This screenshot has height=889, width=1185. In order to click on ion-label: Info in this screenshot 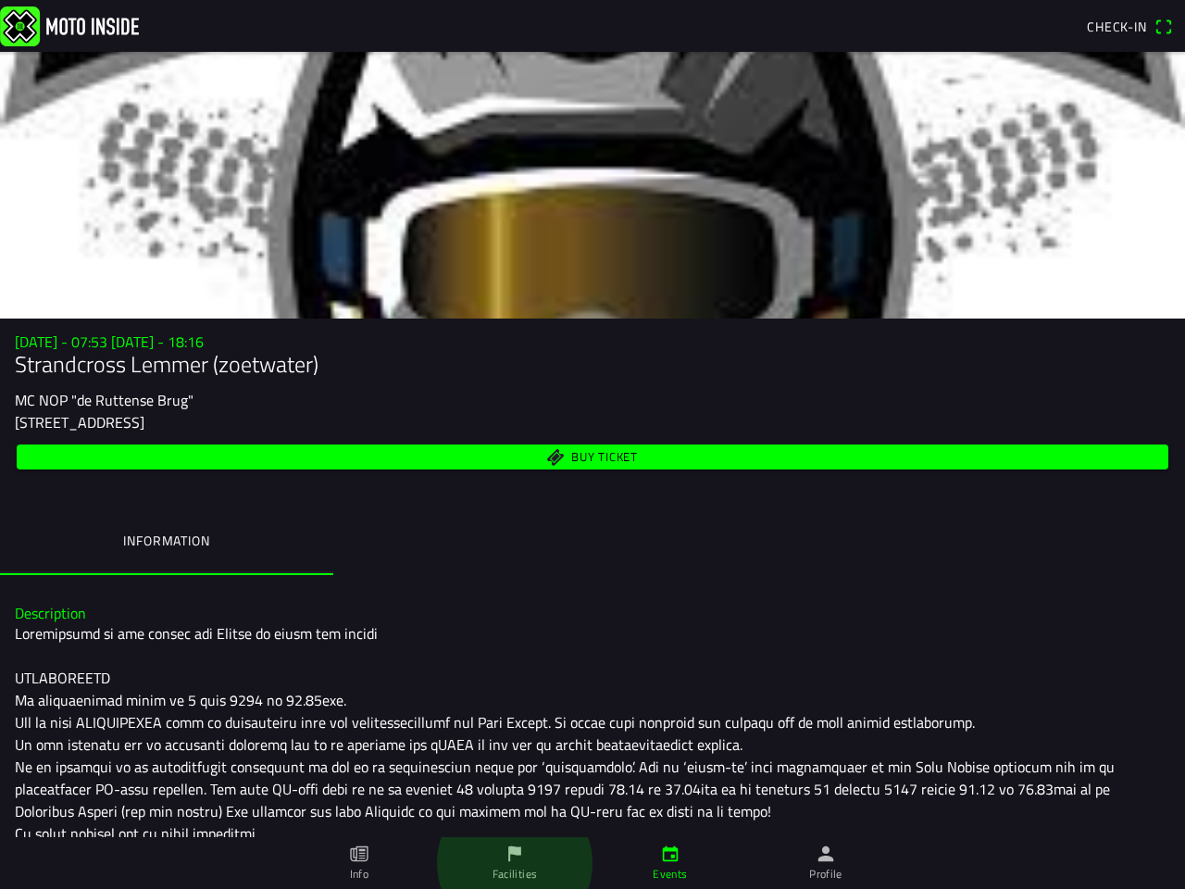, I will do `click(359, 874)`.